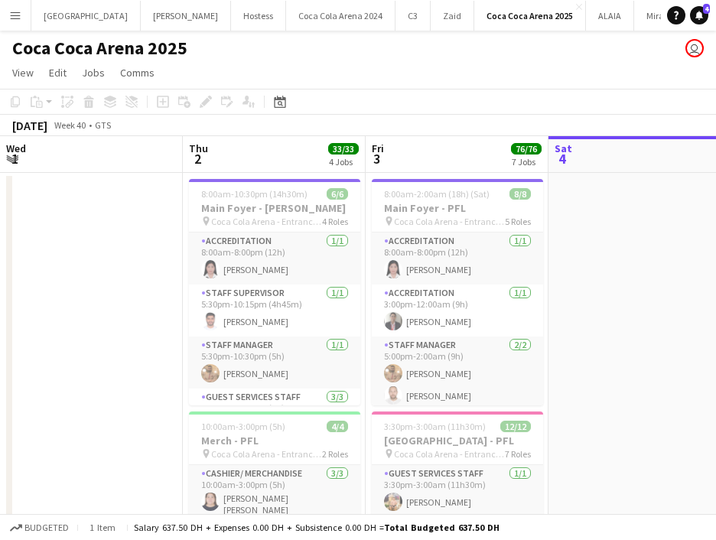 The width and height of the screenshot is (716, 540). What do you see at coordinates (275, 441) in the screenshot?
I see `h3: Merch - PFL` at bounding box center [275, 441].